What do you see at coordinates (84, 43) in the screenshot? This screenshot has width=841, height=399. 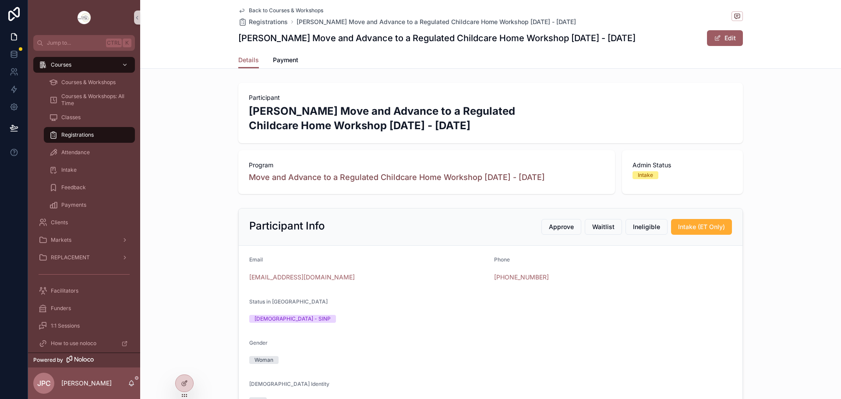 I see `button: Jump to...CtrlK` at bounding box center [84, 43].